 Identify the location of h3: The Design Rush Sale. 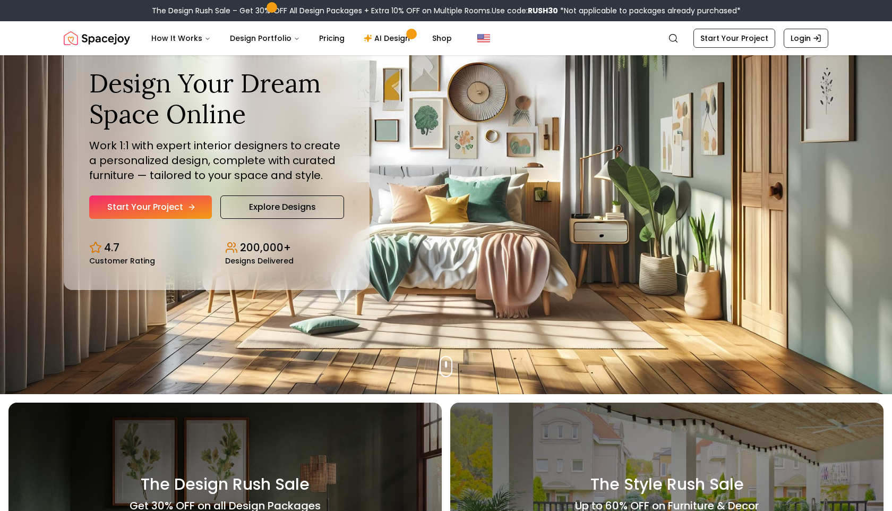
(225, 484).